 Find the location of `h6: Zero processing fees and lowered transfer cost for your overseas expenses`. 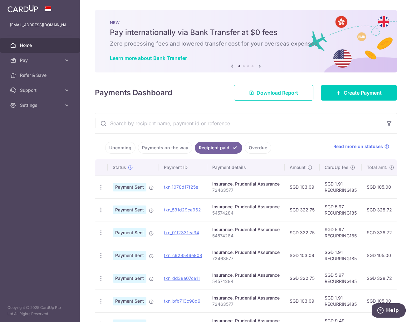

h6: Zero processing fees and lowered transfer cost for your overseas expenses is located at coordinates (246, 44).